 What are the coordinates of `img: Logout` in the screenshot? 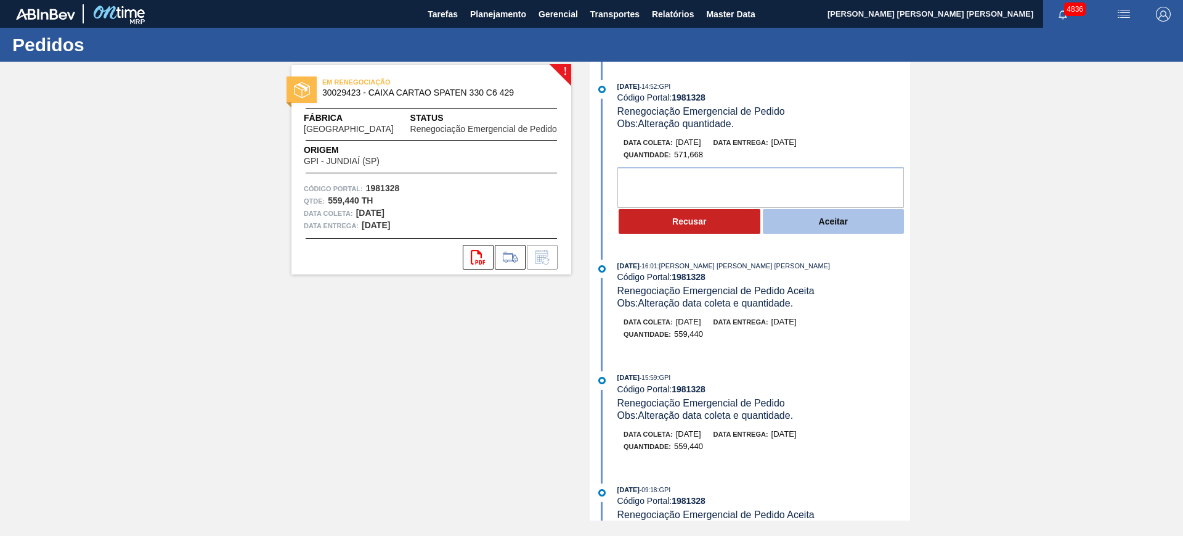 It's located at (1164, 14).